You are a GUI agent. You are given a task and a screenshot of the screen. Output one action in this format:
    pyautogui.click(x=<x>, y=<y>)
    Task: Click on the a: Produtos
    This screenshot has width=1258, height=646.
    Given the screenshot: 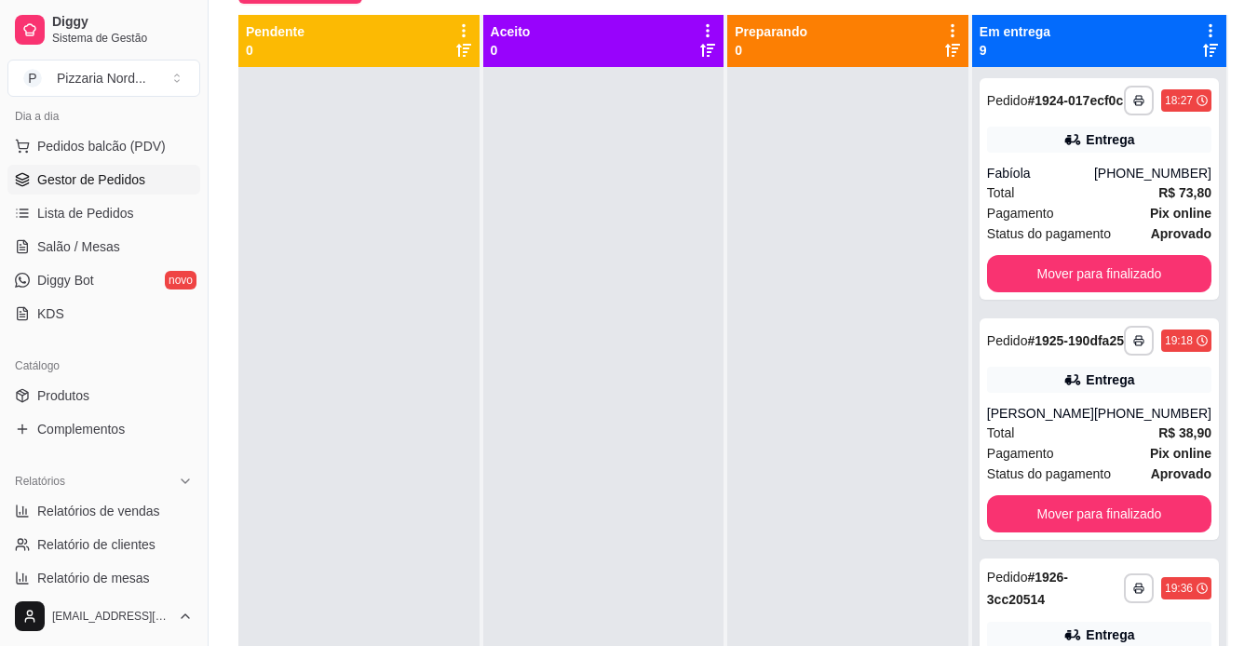 What is the action you would take?
    pyautogui.click(x=103, y=396)
    